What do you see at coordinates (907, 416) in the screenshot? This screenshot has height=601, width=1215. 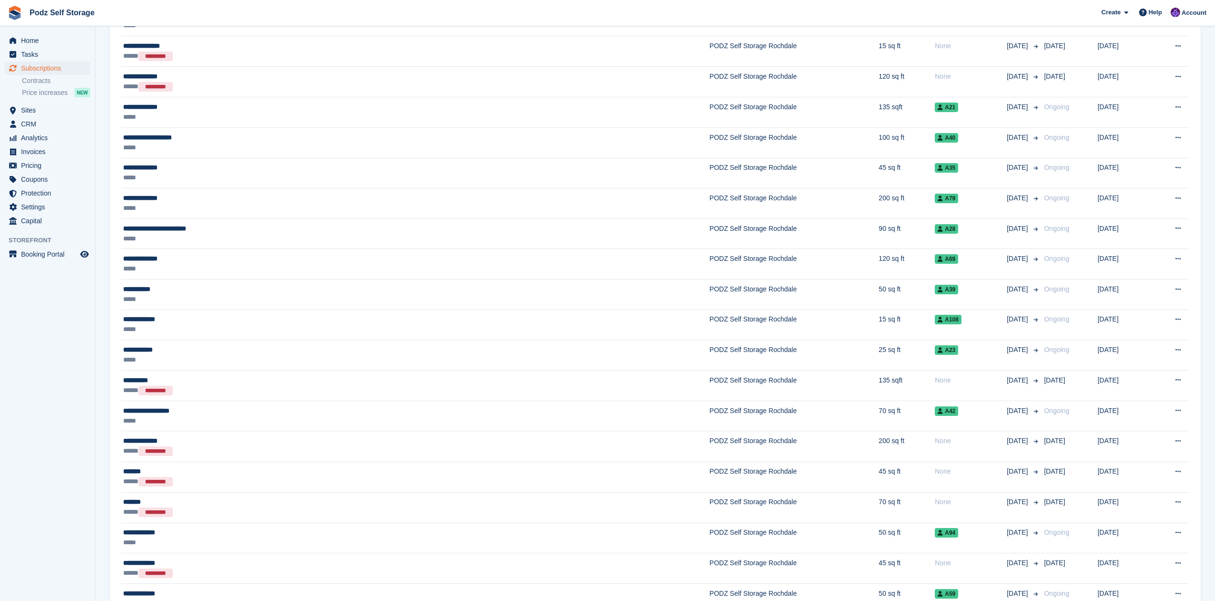 I see `td: 70 sq ft` at bounding box center [907, 416].